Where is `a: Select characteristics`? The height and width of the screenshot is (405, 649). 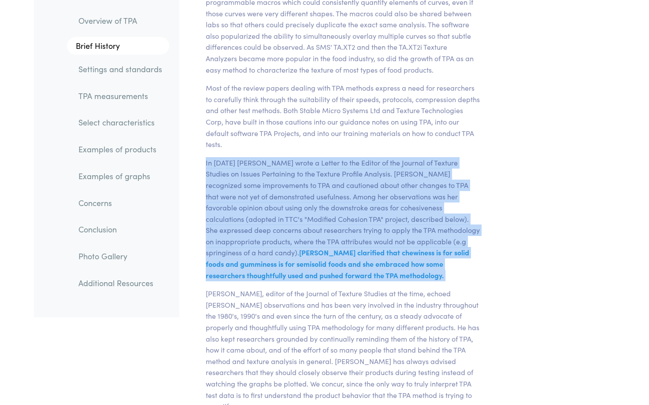 a: Select characteristics is located at coordinates (120, 123).